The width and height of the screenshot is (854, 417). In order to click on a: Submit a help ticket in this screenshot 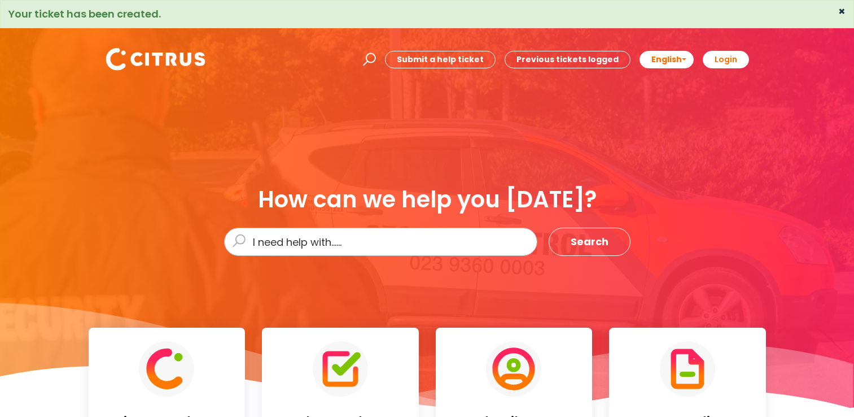, I will do `click(441, 59)`.